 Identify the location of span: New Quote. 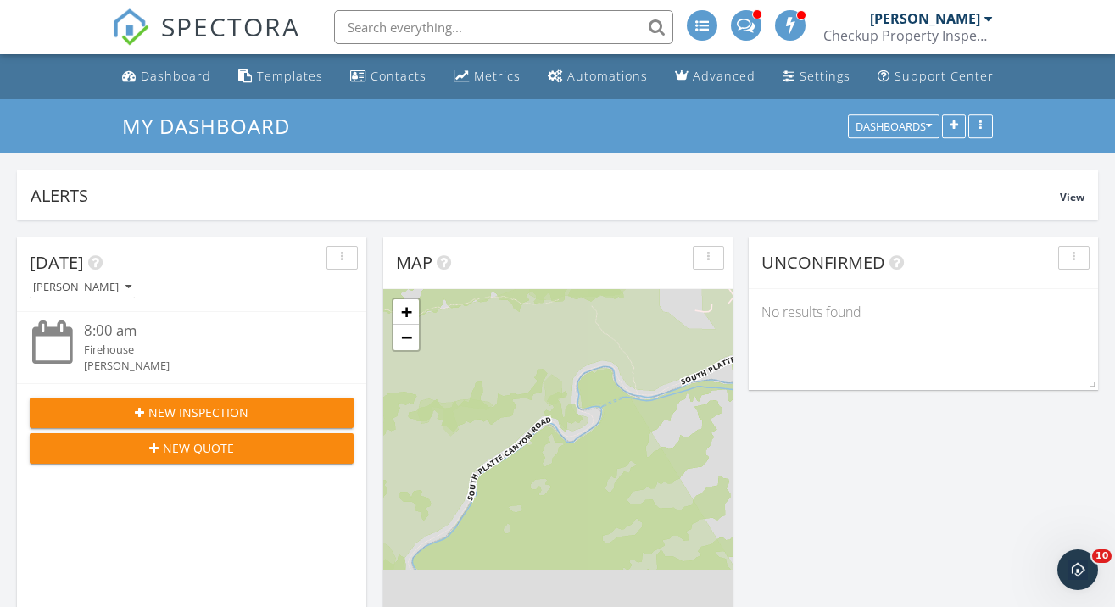
(198, 448).